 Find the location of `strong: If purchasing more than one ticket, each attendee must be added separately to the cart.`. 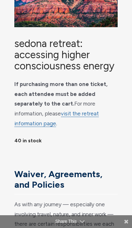

strong: If purchasing more than one ticket, each attendee must be added separately to the cart. is located at coordinates (61, 94).